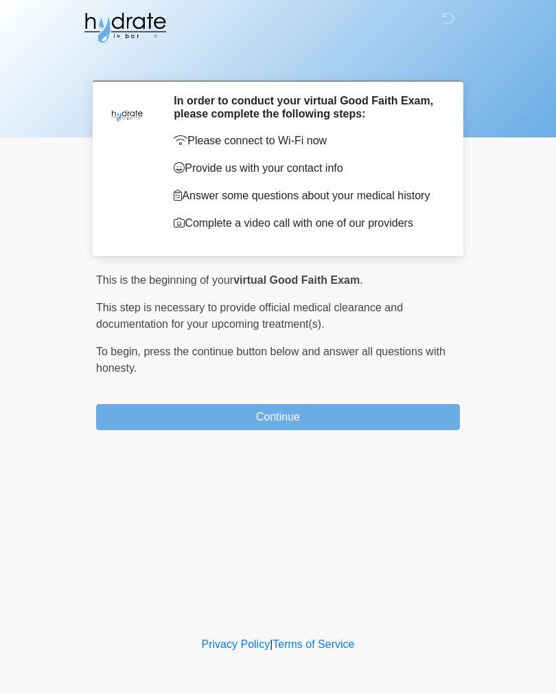  Describe the element at coordinates (306, 196) in the screenshot. I see `p: Answer some questions about your medical history` at that location.